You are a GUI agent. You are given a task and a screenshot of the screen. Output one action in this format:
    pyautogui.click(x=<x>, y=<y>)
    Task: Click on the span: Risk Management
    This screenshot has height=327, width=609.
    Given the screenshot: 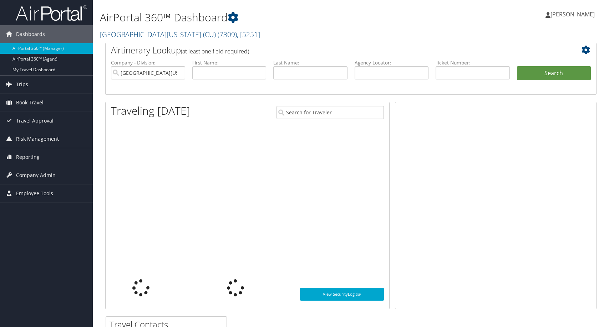 What is the action you would take?
    pyautogui.click(x=37, y=139)
    